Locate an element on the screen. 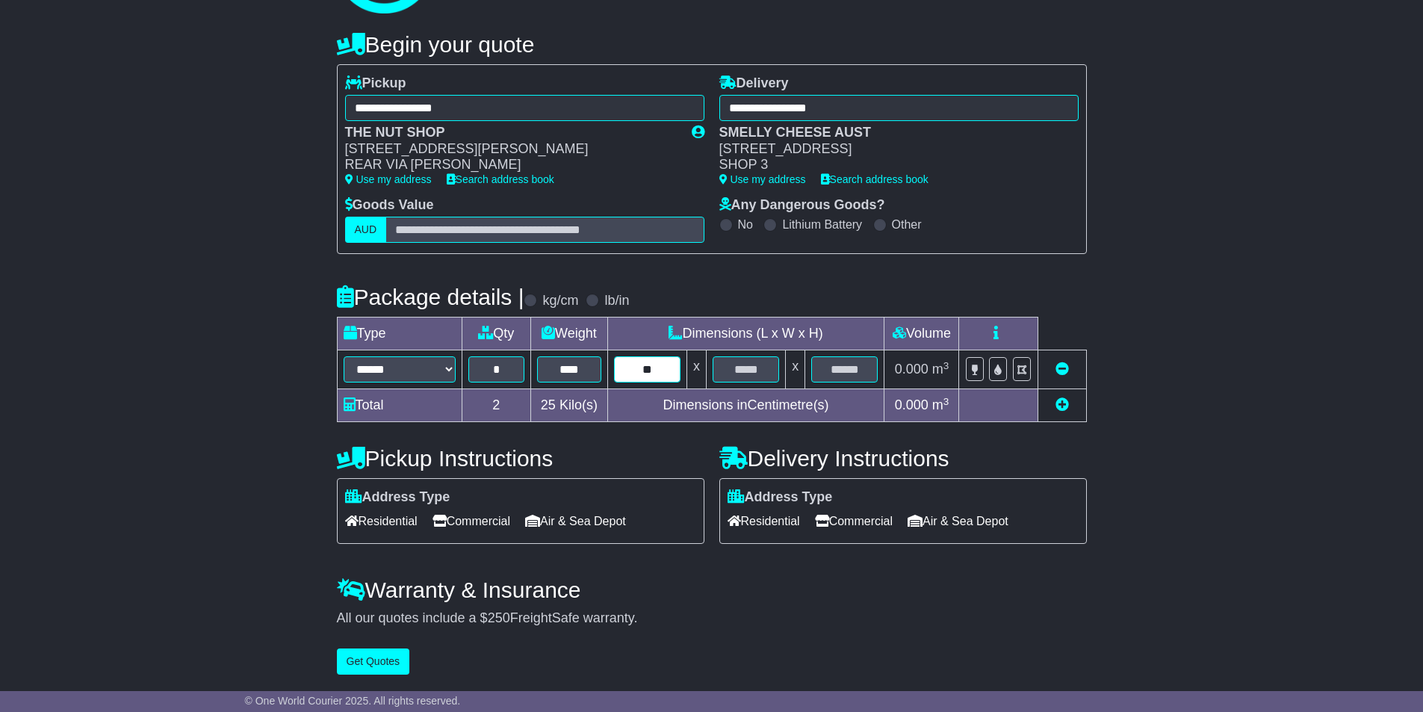 The image size is (1423, 712). label: Any Dangerous Goods? is located at coordinates (802, 205).